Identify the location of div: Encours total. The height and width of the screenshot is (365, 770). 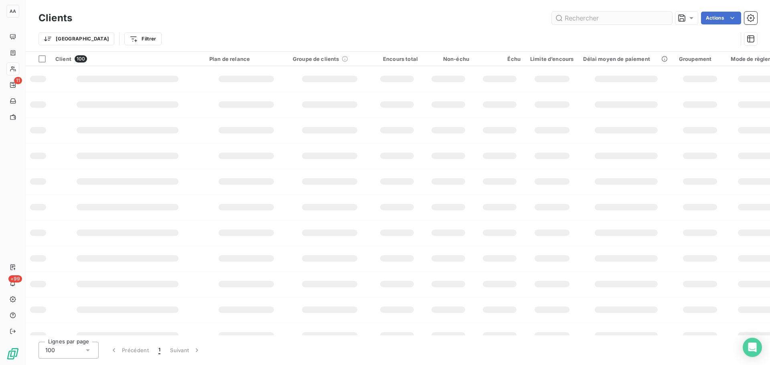
(397, 59).